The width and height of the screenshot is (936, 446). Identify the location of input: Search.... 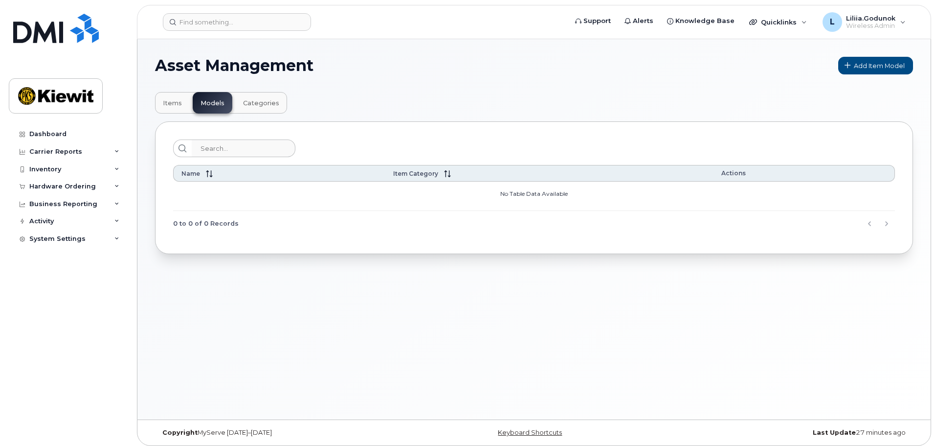
(244, 148).